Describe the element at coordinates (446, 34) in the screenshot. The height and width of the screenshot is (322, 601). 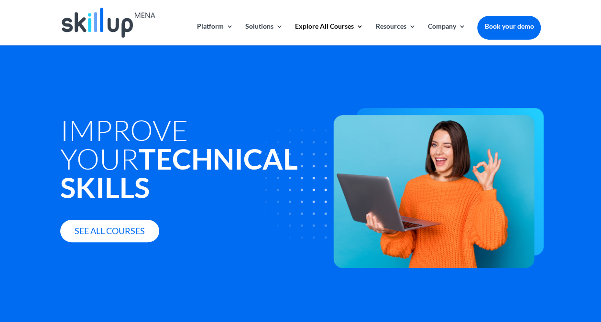
I see `a: Company` at that location.